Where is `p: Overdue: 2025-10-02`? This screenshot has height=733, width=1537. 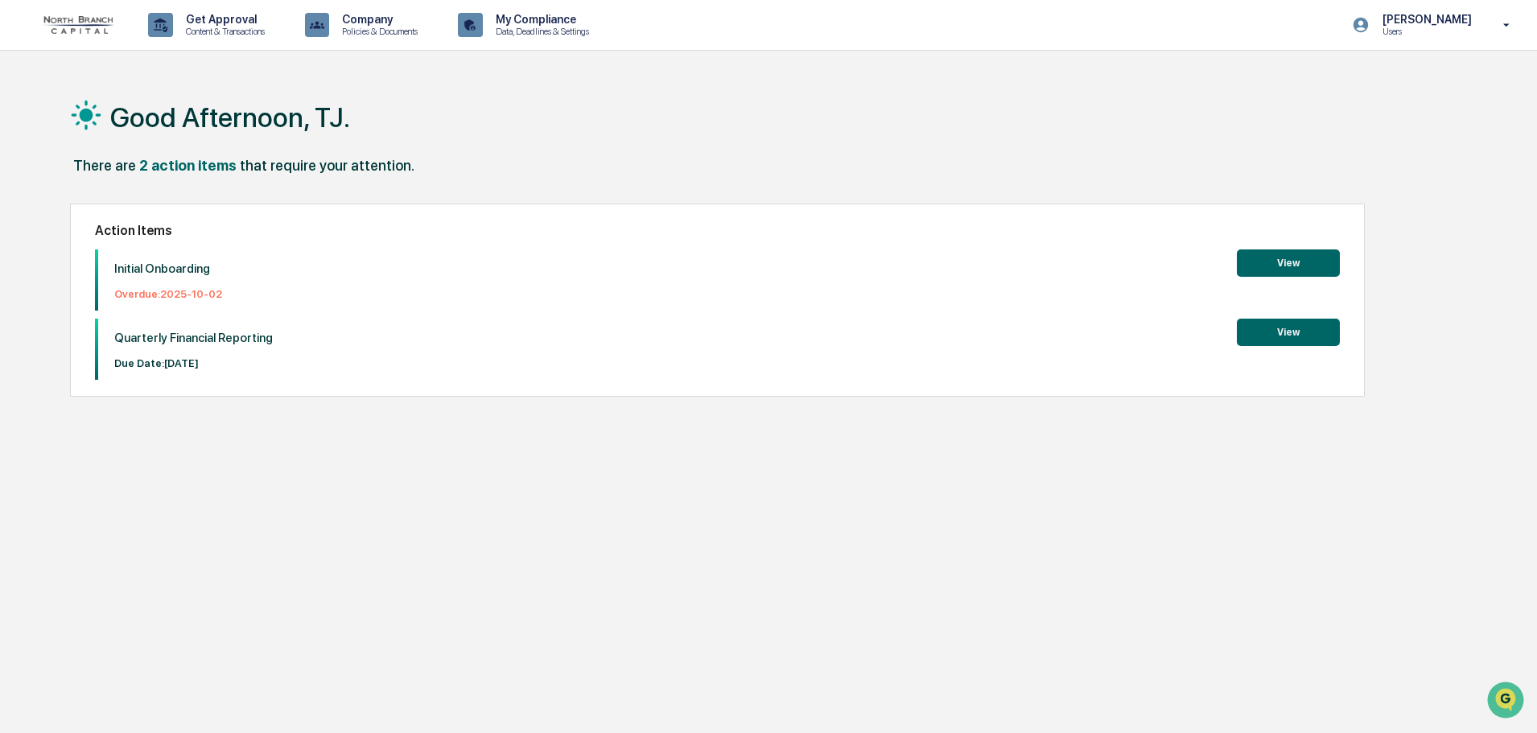 p: Overdue: 2025-10-02 is located at coordinates (168, 294).